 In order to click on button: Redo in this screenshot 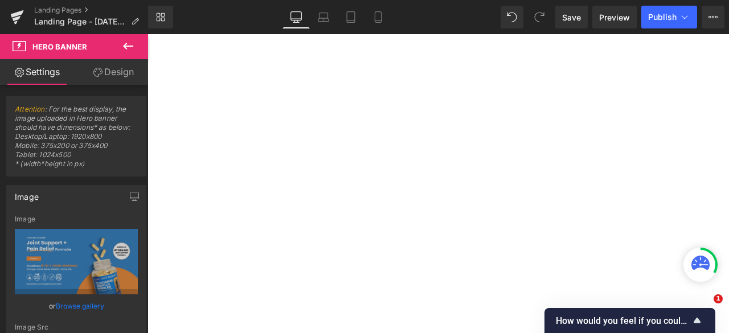, I will do `click(539, 17)`.